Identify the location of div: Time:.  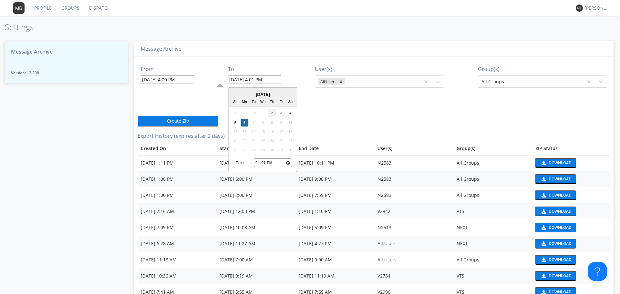
(240, 163).